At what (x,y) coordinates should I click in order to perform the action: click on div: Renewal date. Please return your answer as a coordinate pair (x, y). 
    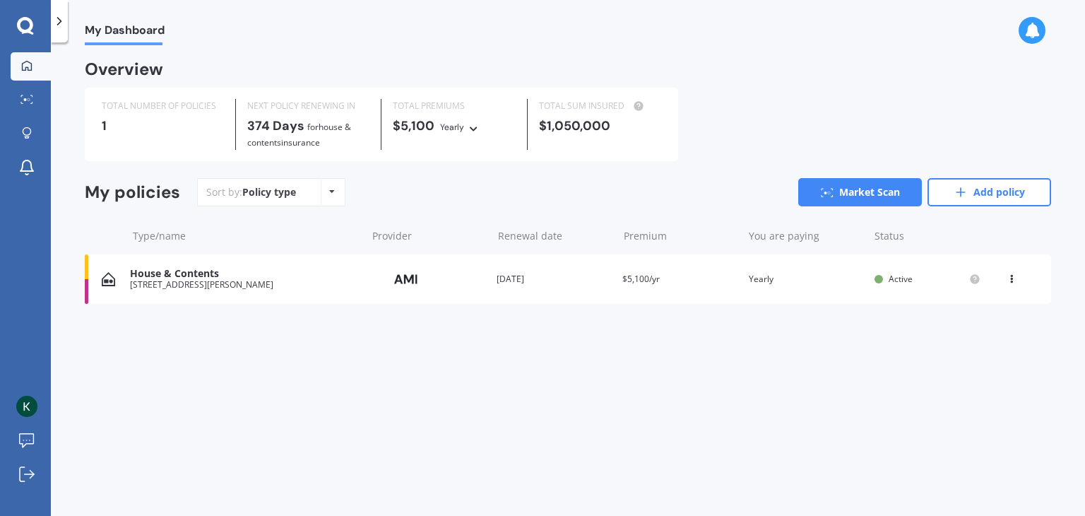
    Looking at the image, I should click on (555, 236).